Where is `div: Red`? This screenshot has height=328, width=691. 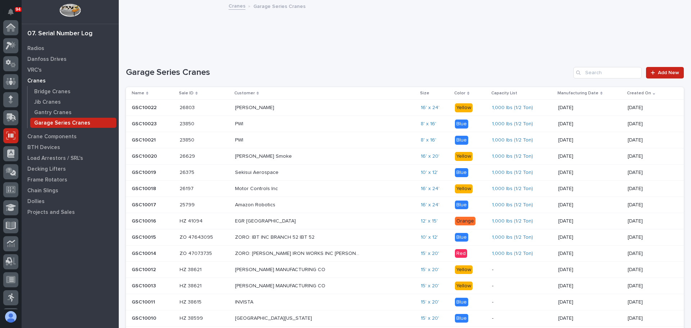 div: Red is located at coordinates (461, 253).